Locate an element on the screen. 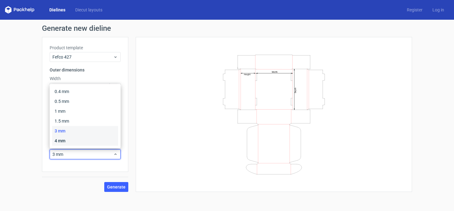 Image resolution: width=454 pixels, height=211 pixels. span: Fefco 427 is located at coordinates (83, 57).